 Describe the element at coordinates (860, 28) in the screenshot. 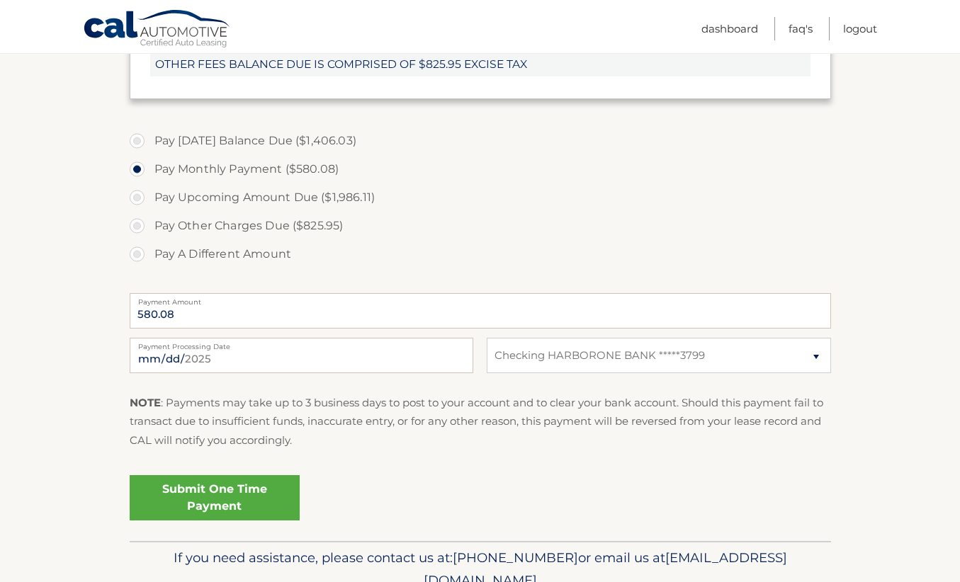

I see `a: Logout` at that location.